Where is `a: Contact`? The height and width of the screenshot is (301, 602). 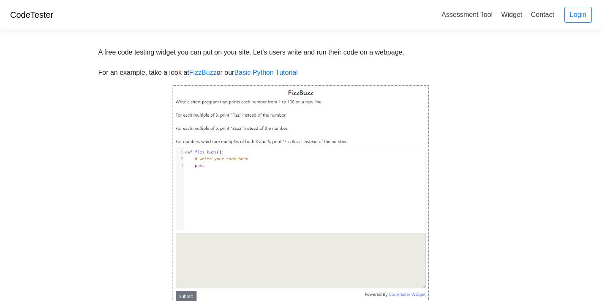
a: Contact is located at coordinates (543, 14).